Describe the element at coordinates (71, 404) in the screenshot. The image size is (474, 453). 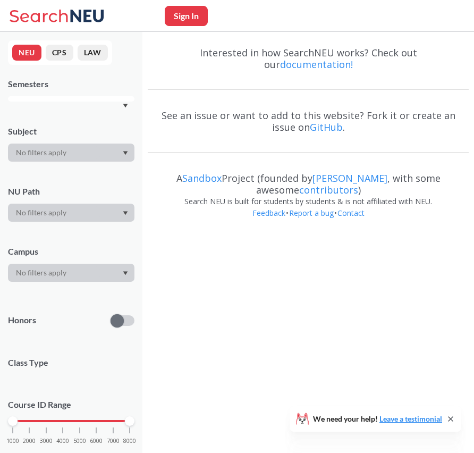
I see `p: Course ID Range` at that location.